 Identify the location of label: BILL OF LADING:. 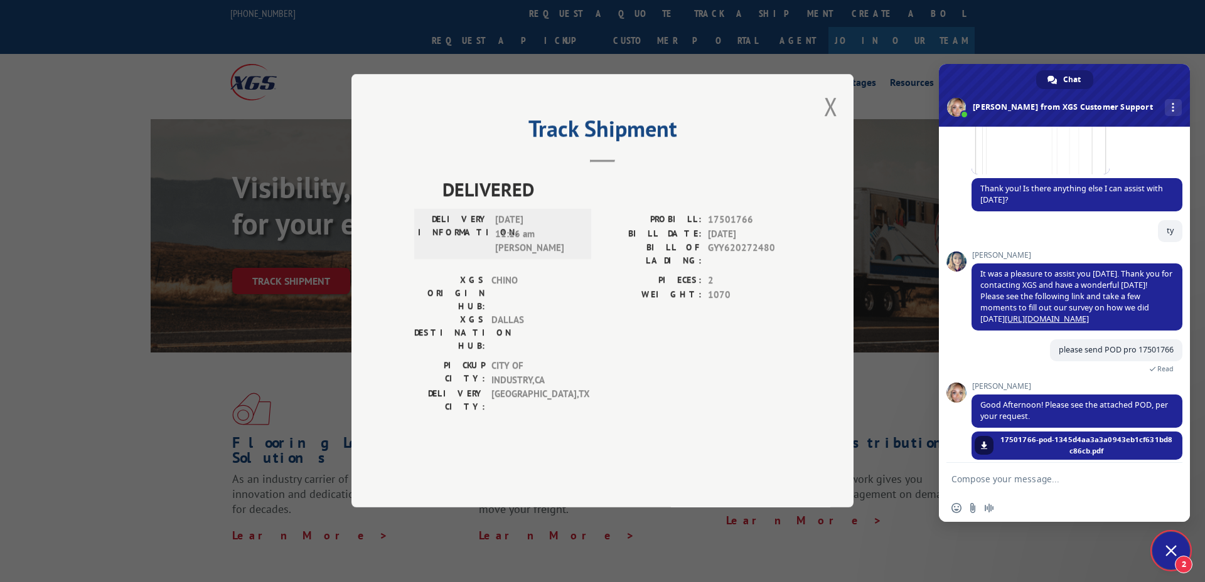
(652, 255).